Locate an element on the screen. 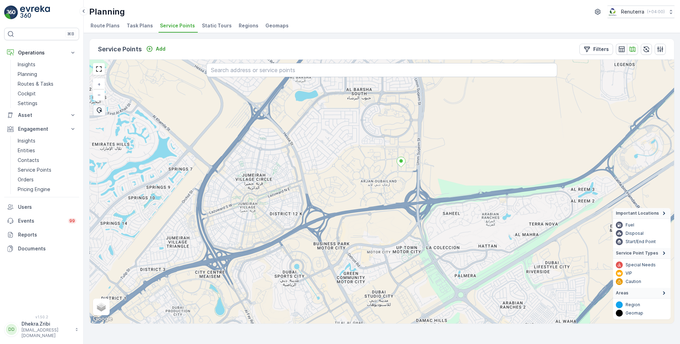 This screenshot has height=344, width=680. p: Asset is located at coordinates (42, 115).